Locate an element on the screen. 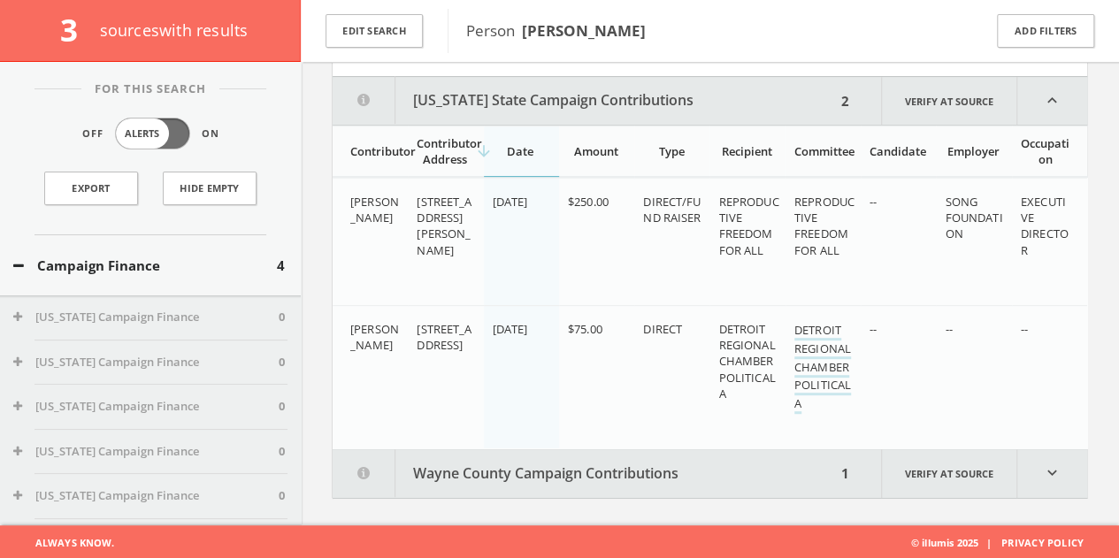 Image resolution: width=1119 pixels, height=558 pixels. div: Contributor Address is located at coordinates (444, 151).